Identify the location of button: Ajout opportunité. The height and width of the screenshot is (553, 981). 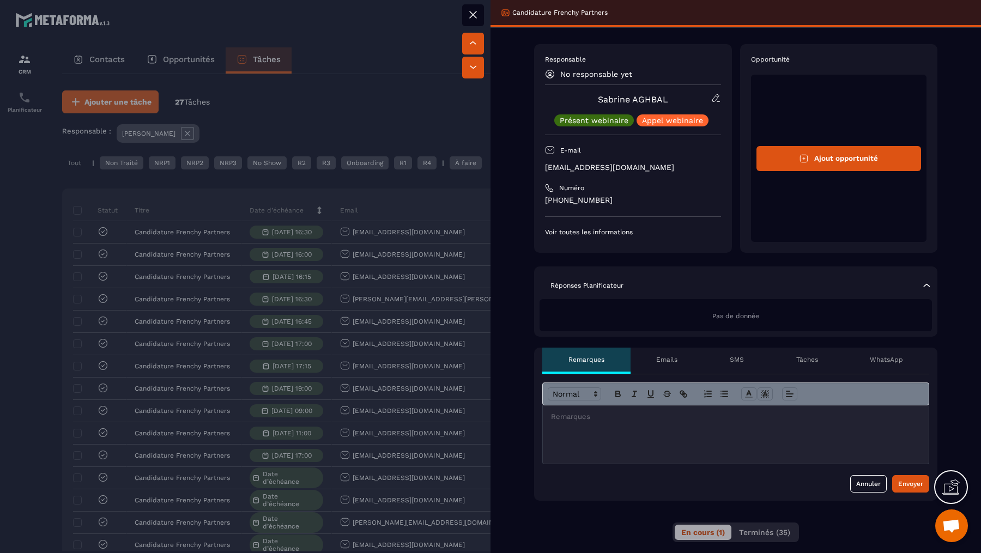
(839, 159).